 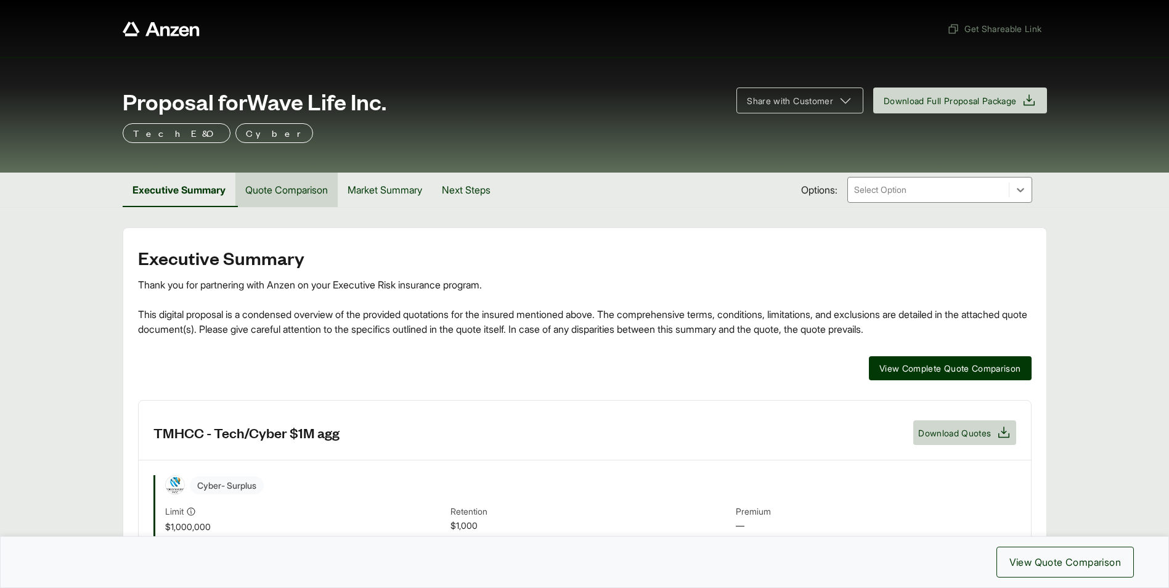 What do you see at coordinates (179, 190) in the screenshot?
I see `button: Executive Summary` at bounding box center [179, 190].